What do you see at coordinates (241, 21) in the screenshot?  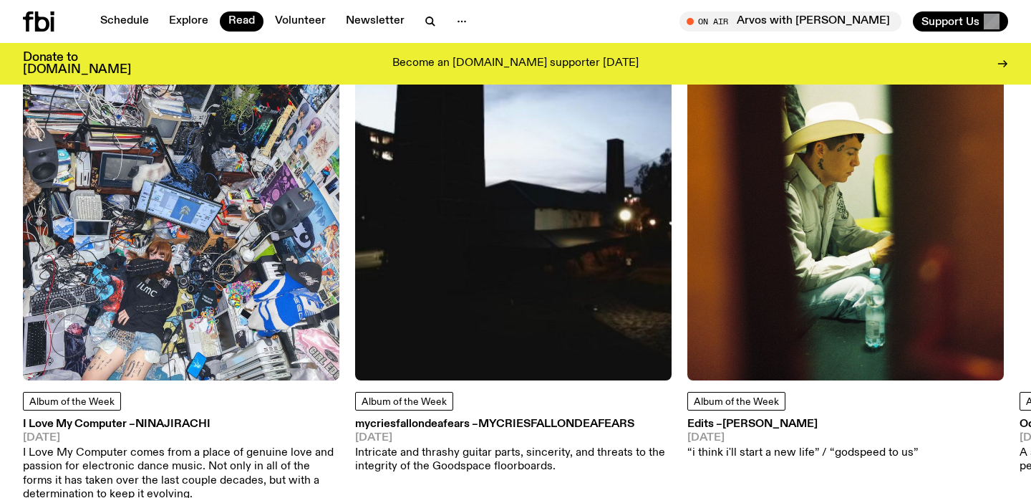 I see `a: Read` at bounding box center [241, 21].